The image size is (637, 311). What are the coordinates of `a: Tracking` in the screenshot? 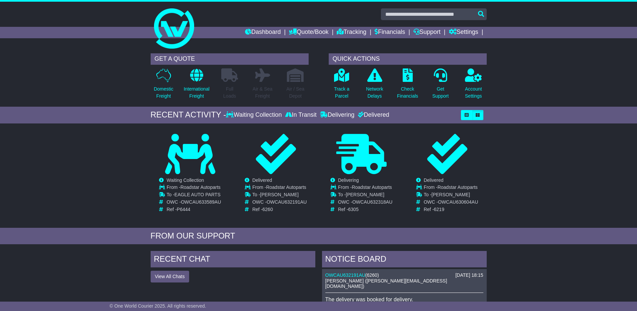 It's located at (352, 32).